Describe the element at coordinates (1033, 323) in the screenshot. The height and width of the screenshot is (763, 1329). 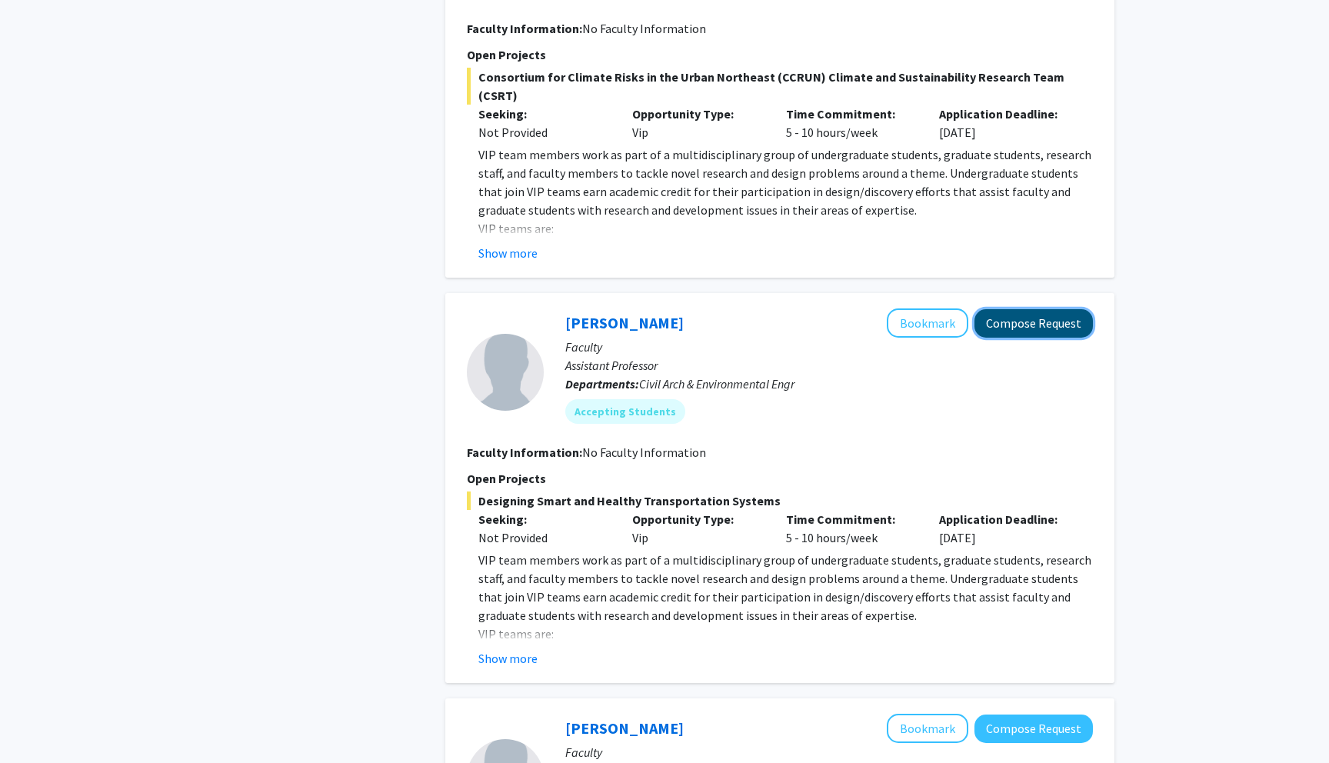
I see `button: Compose Request to Zhiwei Chen` at that location.